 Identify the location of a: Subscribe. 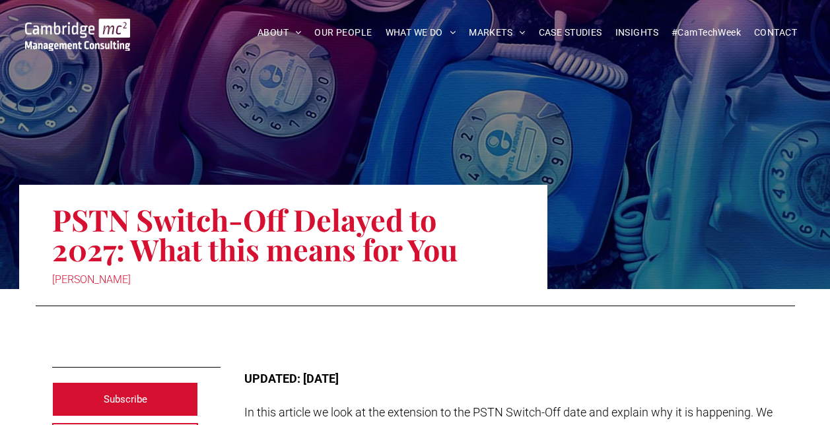
(125, 399).